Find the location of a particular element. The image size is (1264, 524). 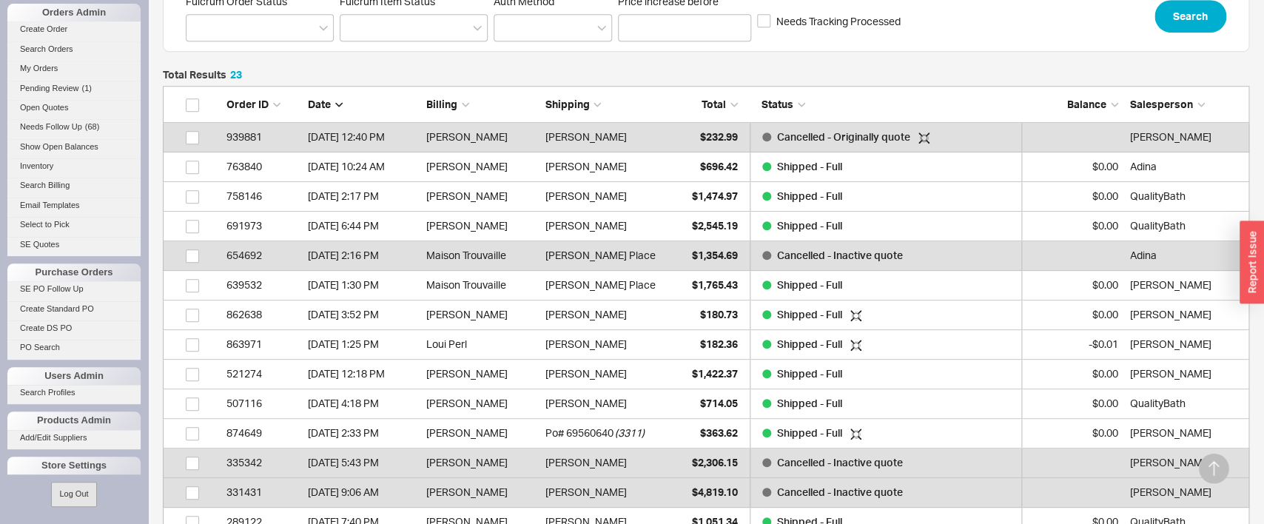

span: $232.99 is located at coordinates (718, 136).